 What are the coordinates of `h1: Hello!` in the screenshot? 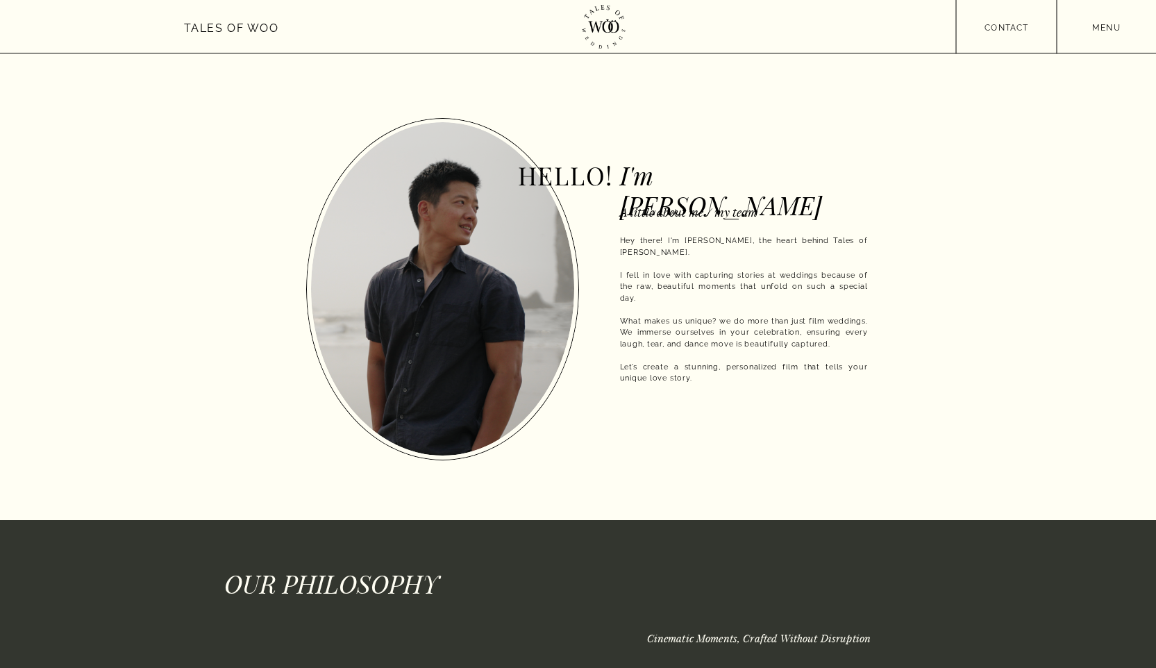 It's located at (576, 173).